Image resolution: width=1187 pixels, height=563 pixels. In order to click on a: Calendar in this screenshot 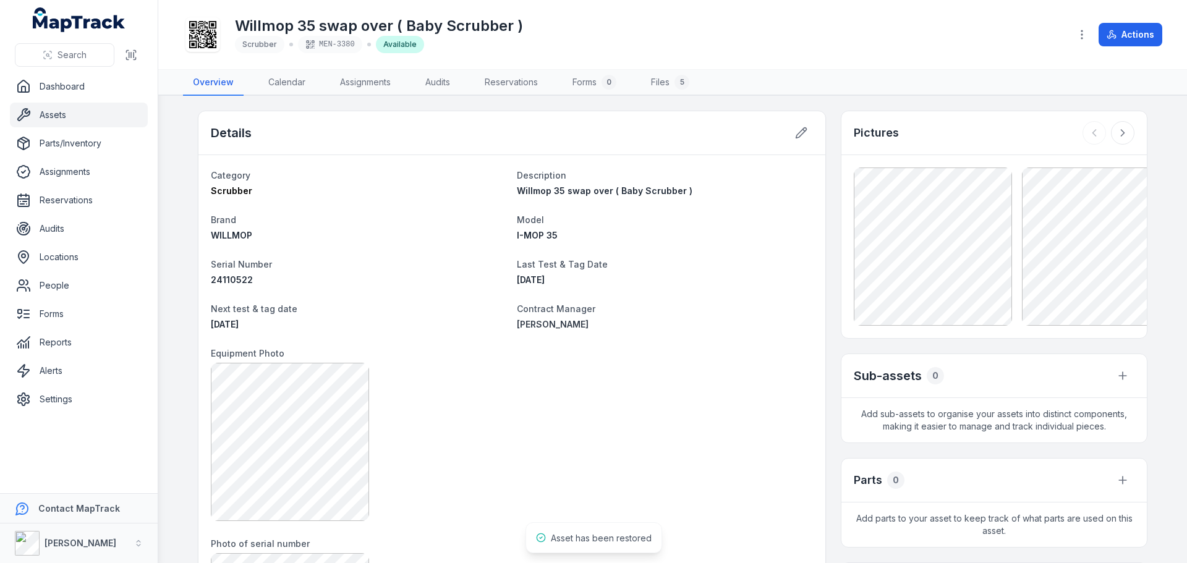, I will do `click(287, 83)`.